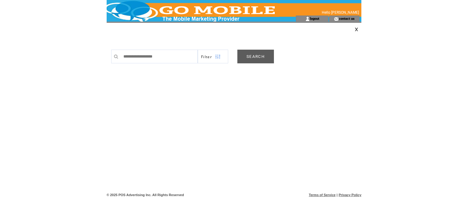  What do you see at coordinates (213, 56) in the screenshot?
I see `a: Filter` at bounding box center [213, 56].